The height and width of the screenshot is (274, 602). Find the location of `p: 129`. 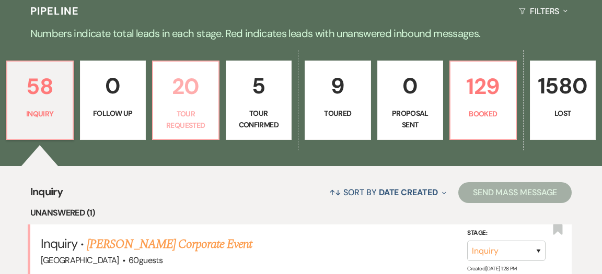

p: 129 is located at coordinates (483, 86).